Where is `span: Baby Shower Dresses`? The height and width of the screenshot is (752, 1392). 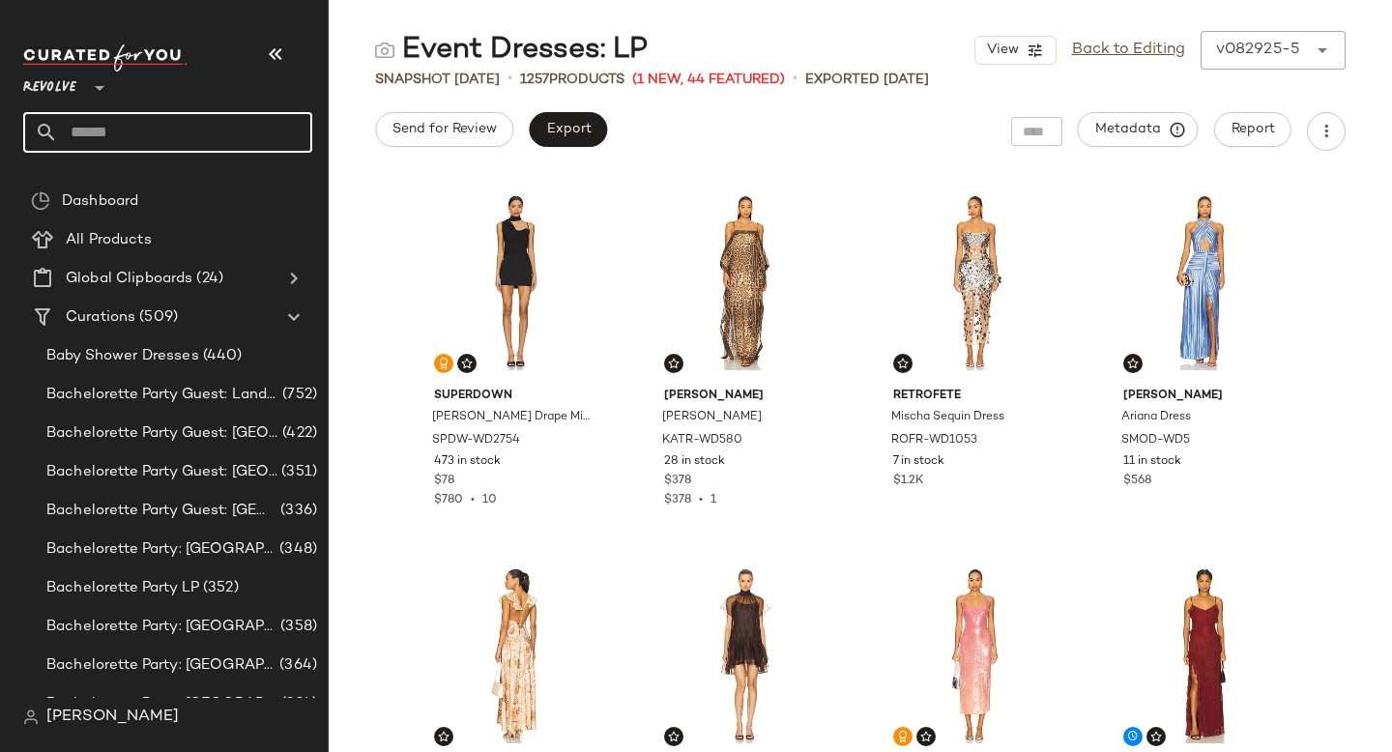
span: Baby Shower Dresses is located at coordinates (123, 356).